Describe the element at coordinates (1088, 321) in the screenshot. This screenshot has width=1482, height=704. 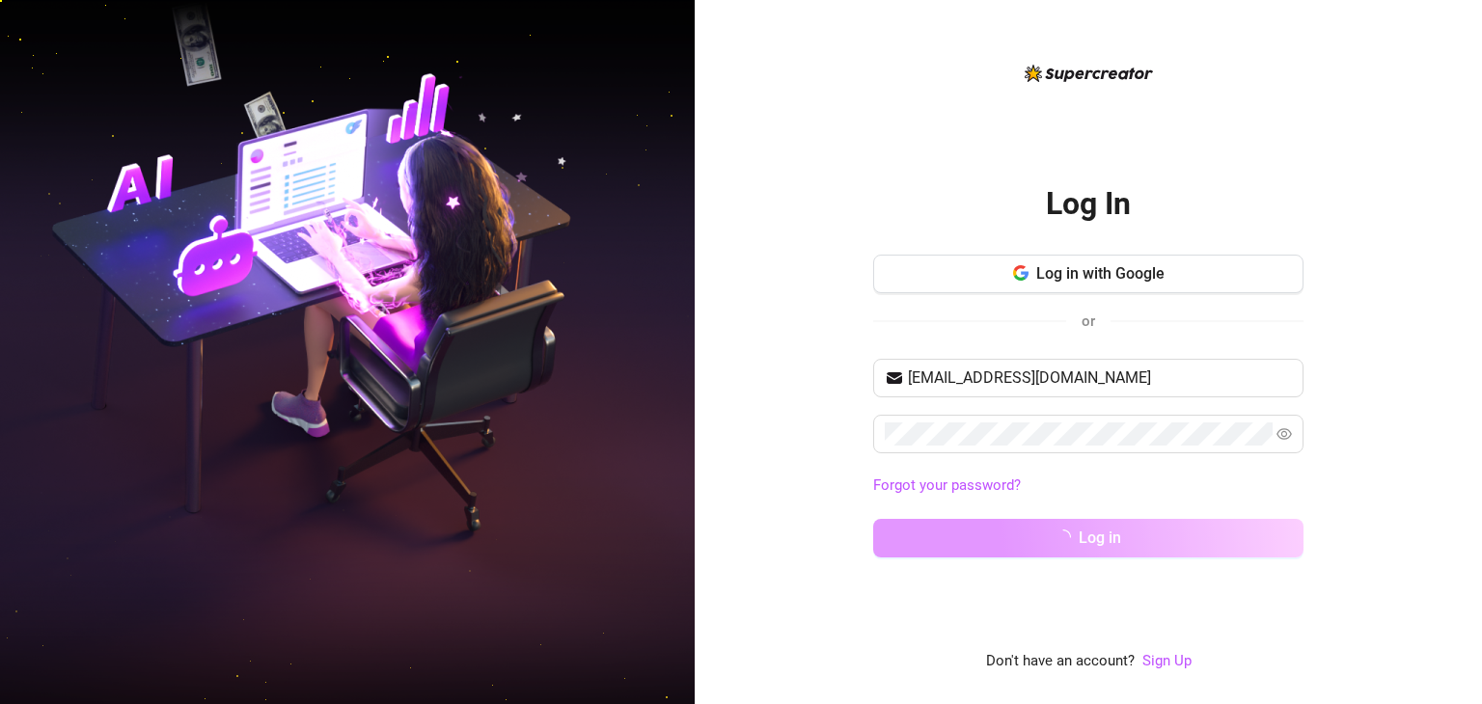
I see `span: or` at that location.